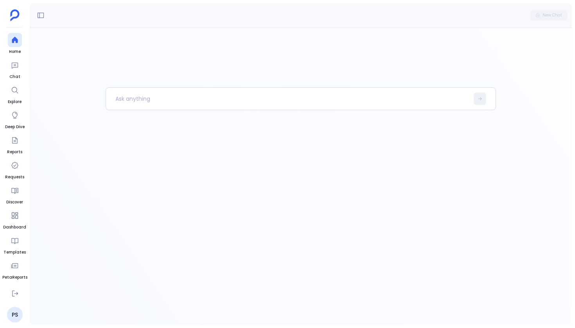 The image size is (575, 328). What do you see at coordinates (14, 169) in the screenshot?
I see `a: Requests` at bounding box center [14, 169].